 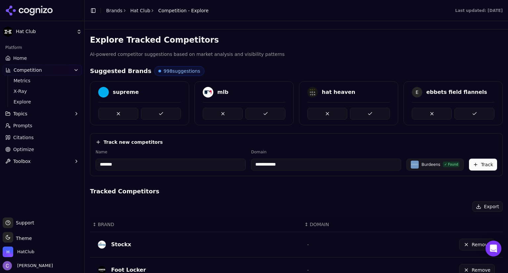 I want to click on th: DOMAIN, so click(x=346, y=224).